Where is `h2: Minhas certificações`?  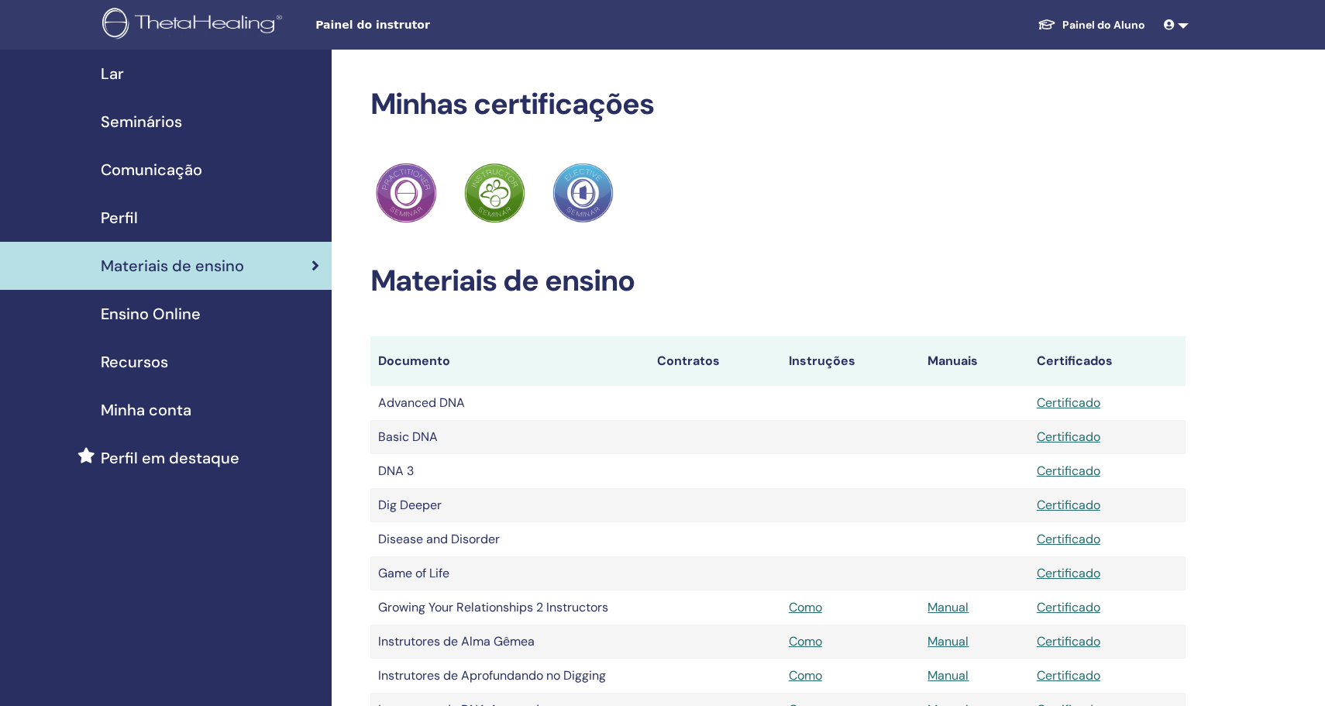 h2: Minhas certificações is located at coordinates (778, 105).